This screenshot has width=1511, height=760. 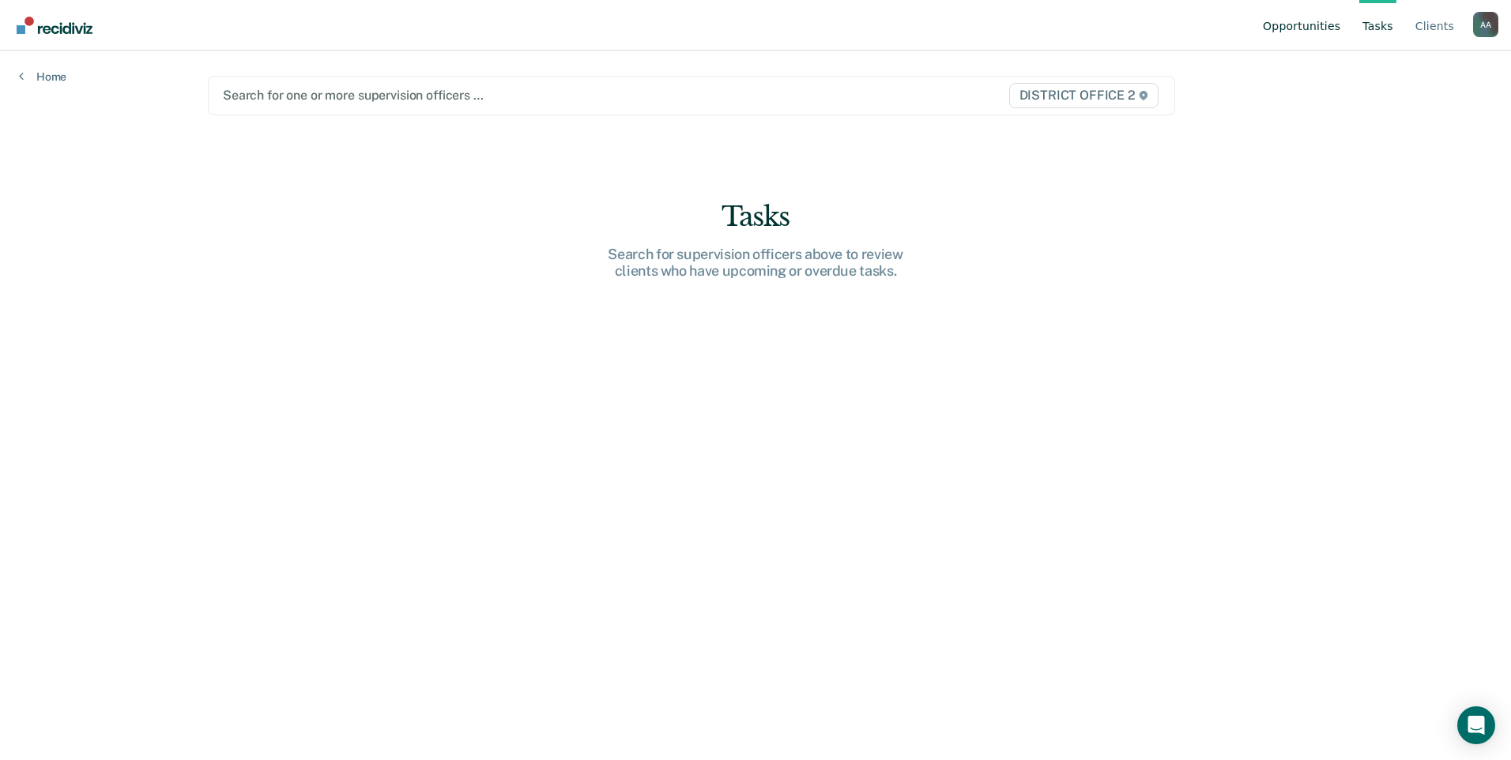 What do you see at coordinates (1477, 726) in the screenshot?
I see `div: Open Intercom Messenger` at bounding box center [1477, 726].